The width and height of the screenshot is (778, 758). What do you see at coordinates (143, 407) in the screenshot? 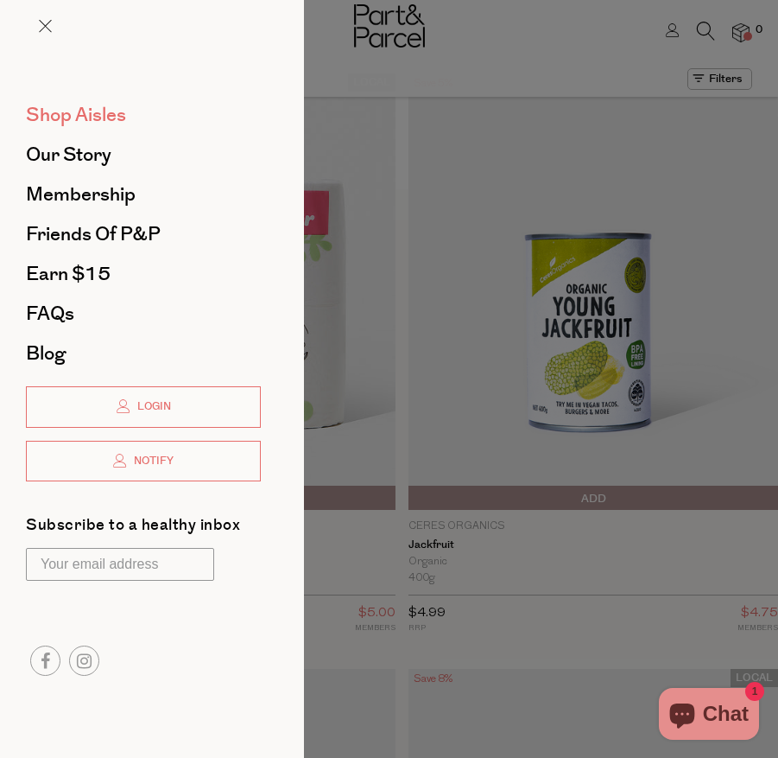
I see `a: Login` at bounding box center [143, 407].